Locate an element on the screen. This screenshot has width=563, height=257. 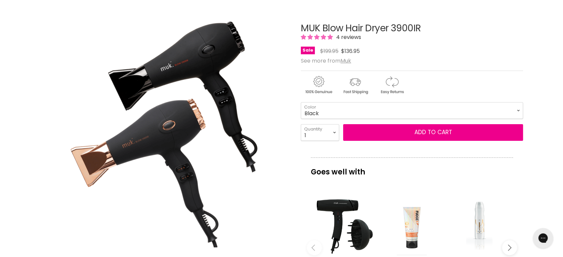
p: Goes well with is located at coordinates (412, 169).